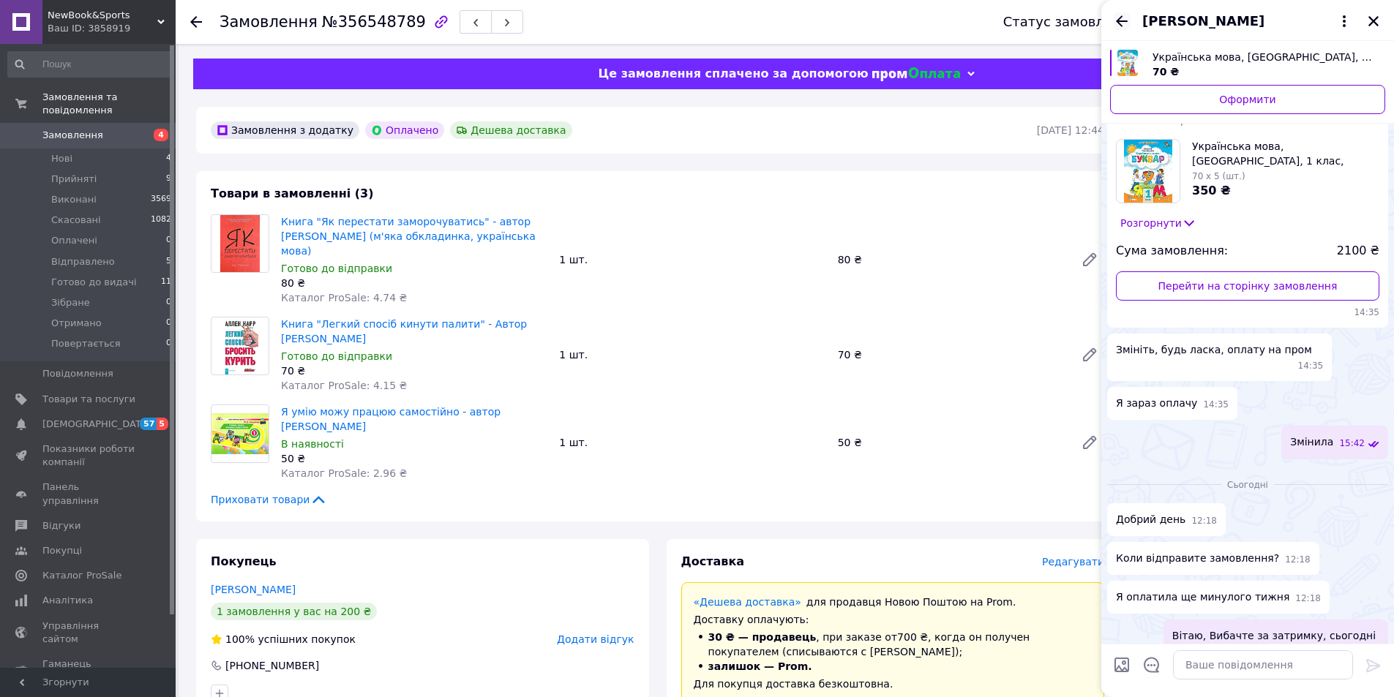 Image resolution: width=1394 pixels, height=697 pixels. I want to click on span: NewBook&Sports, so click(102, 15).